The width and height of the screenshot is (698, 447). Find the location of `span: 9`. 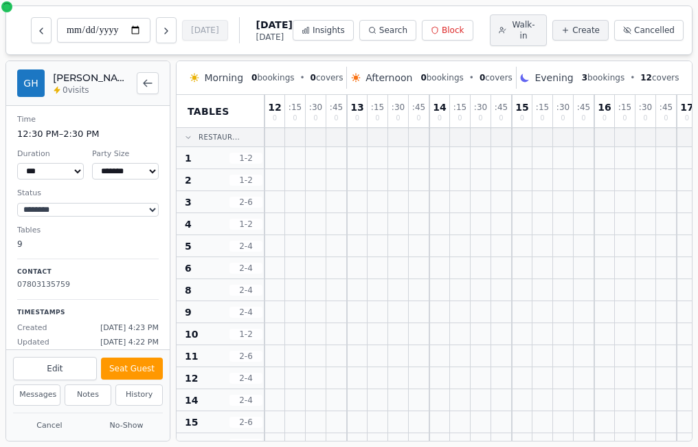

span: 9 is located at coordinates (188, 312).